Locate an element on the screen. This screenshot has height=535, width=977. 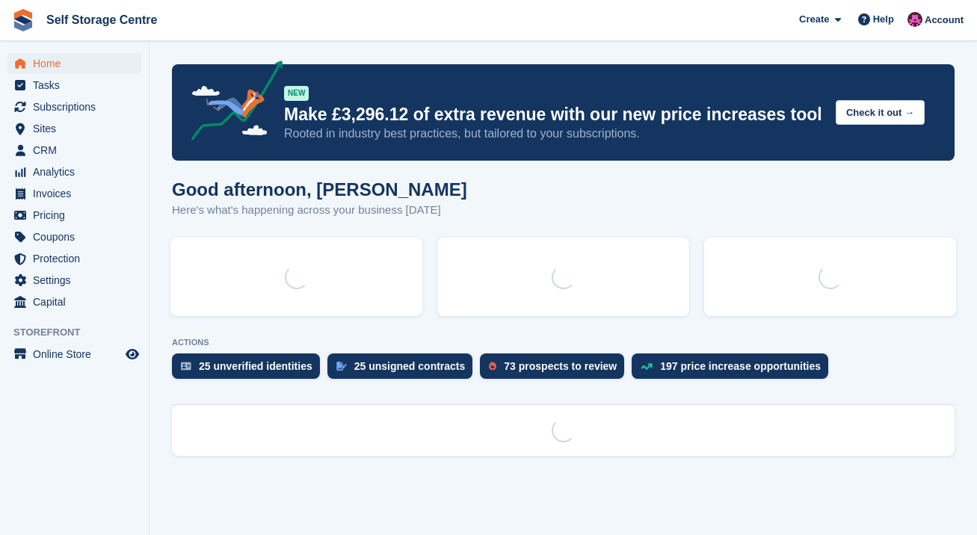
span: Storefront is located at coordinates (81, 332).